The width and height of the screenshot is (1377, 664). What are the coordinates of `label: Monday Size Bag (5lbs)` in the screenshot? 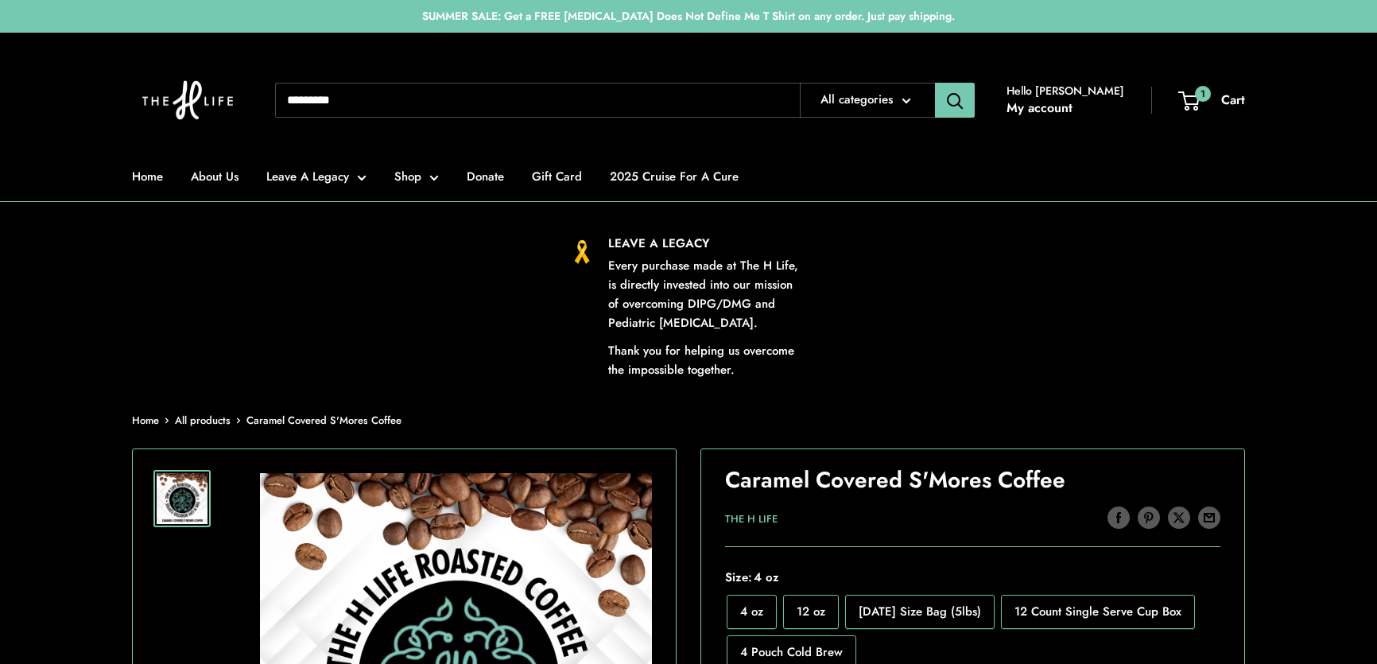 It's located at (920, 611).